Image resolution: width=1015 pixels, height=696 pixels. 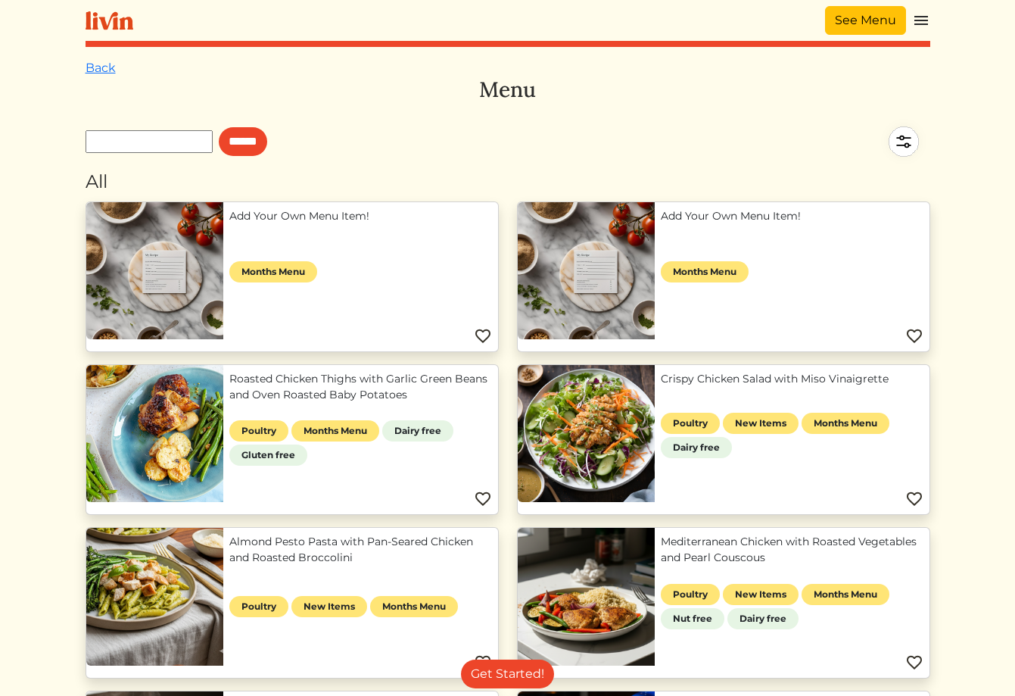 What do you see at coordinates (792, 550) in the screenshot?
I see `a: Mediterranean Chicken with Roasted Vegetables and Pearl Couscous` at bounding box center [792, 550].